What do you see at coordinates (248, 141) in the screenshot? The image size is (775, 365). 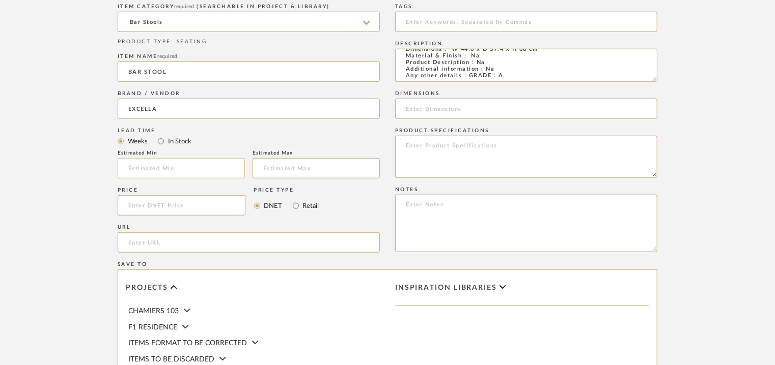 I see `mat-radio-group: Select item type` at bounding box center [248, 141].